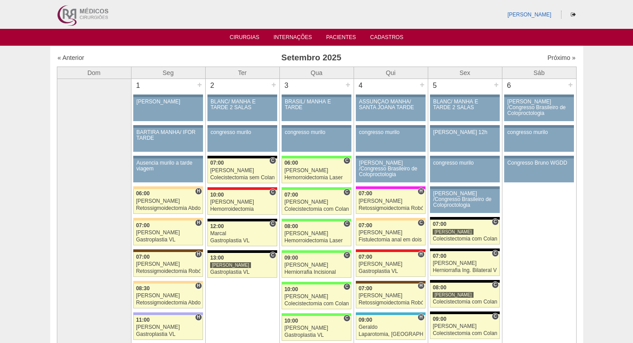 The width and height of the screenshot is (633, 343). I want to click on div: BARTIRA MANHÃ/ IFOR TARDE, so click(168, 135).